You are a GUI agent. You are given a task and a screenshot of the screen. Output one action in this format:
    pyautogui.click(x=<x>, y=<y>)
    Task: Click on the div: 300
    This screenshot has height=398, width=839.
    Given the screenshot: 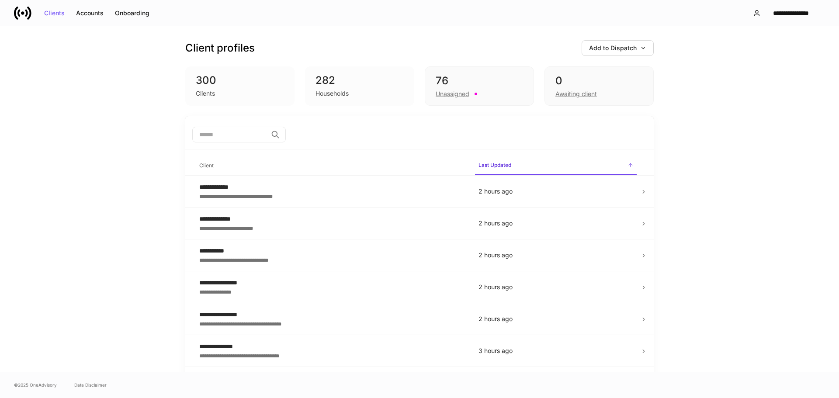 What is the action you would take?
    pyautogui.click(x=240, y=80)
    